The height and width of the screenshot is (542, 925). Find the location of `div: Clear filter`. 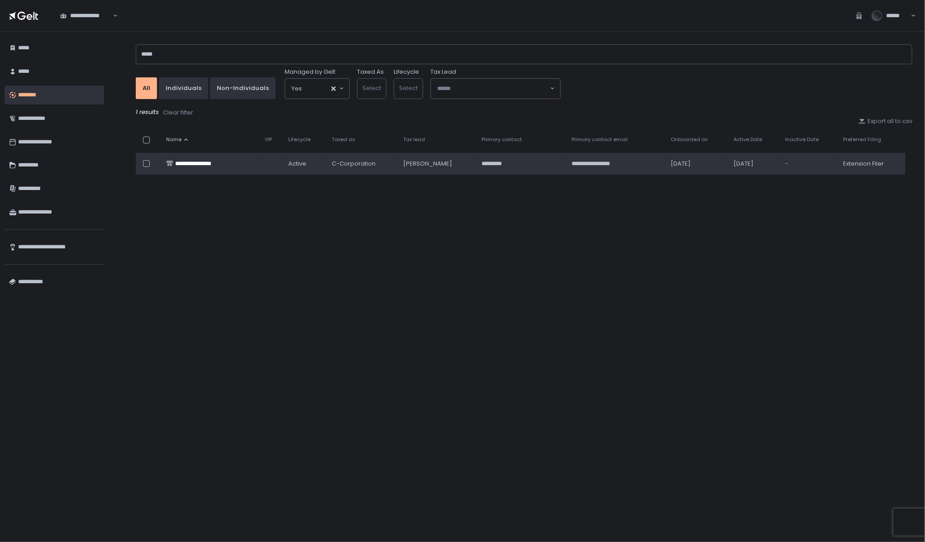

div: Clear filter is located at coordinates (178, 113).